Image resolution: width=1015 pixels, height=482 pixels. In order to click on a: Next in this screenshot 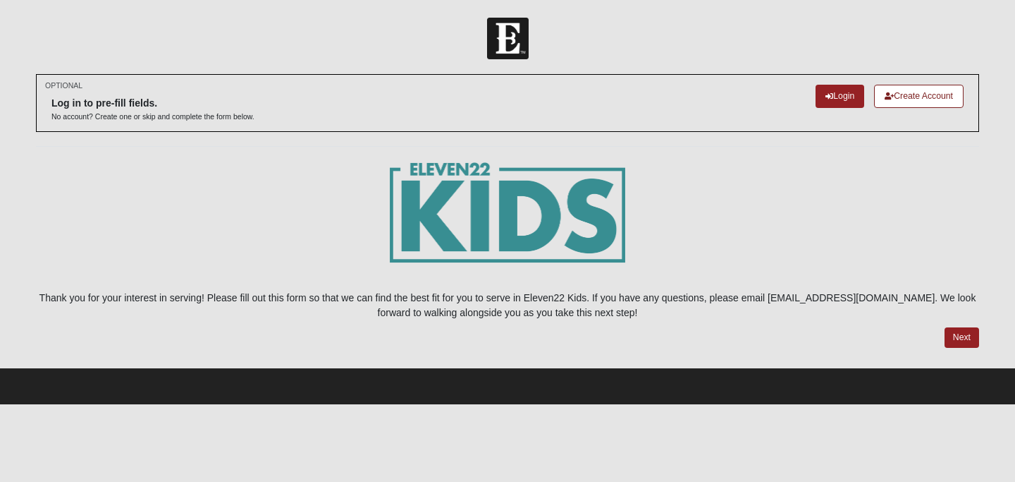, I will do `click(962, 337)`.